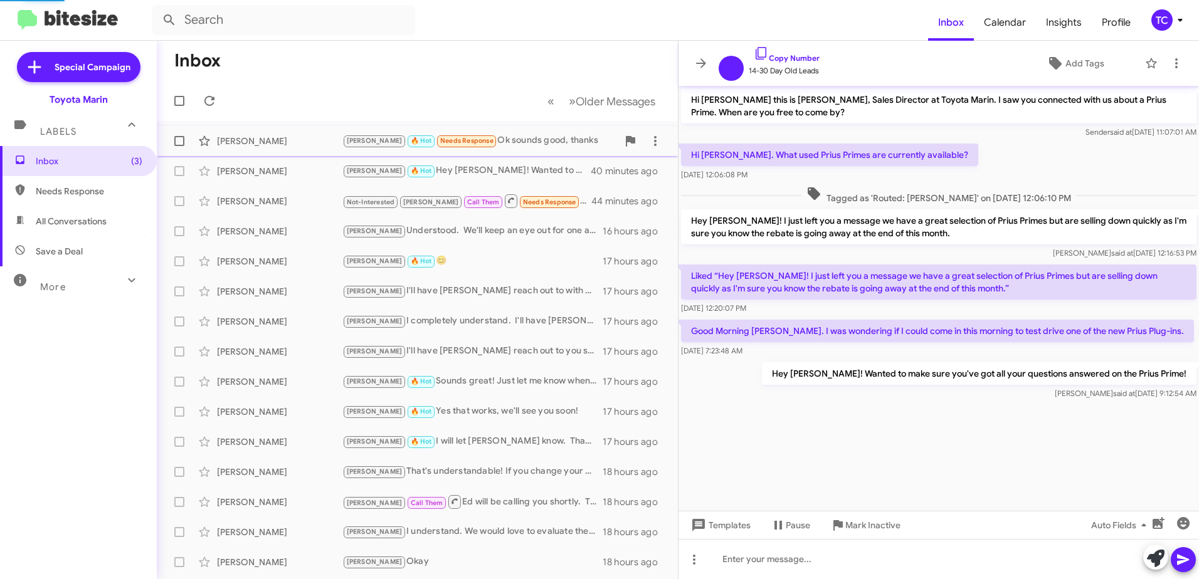 The height and width of the screenshot is (579, 1199). Describe the element at coordinates (873, 525) in the screenshot. I see `span: Mark Inactive` at that location.